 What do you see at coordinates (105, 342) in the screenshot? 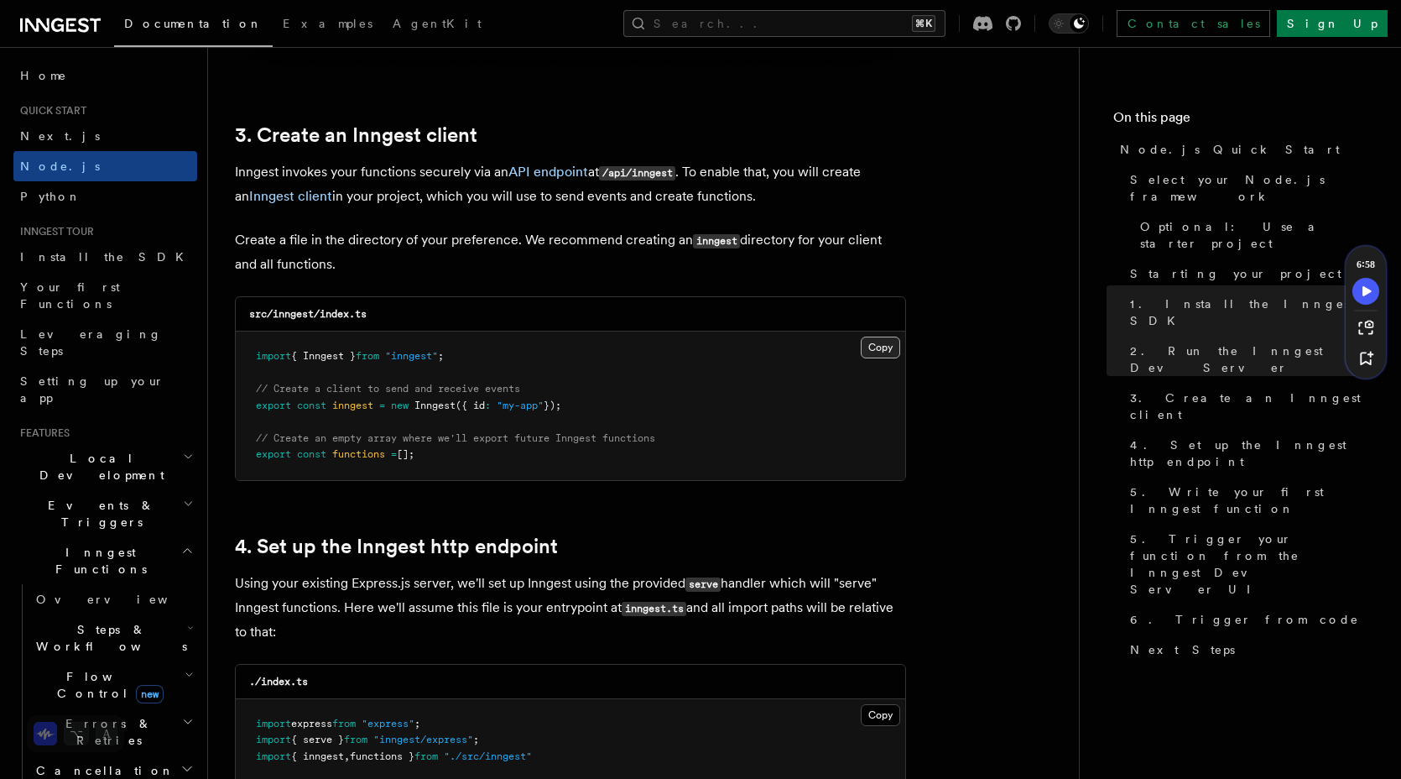
I see `a: Leveraging Steps` at bounding box center [105, 342].